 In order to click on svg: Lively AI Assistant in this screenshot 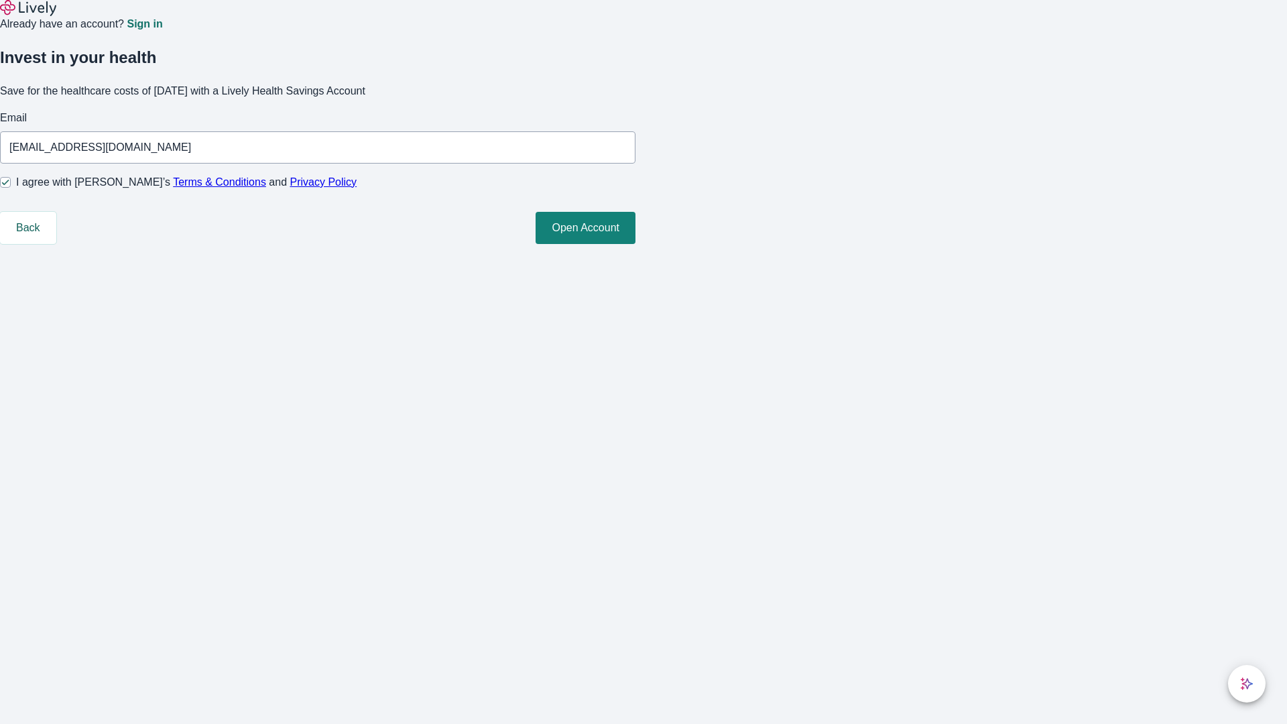, I will do `click(1247, 684)`.